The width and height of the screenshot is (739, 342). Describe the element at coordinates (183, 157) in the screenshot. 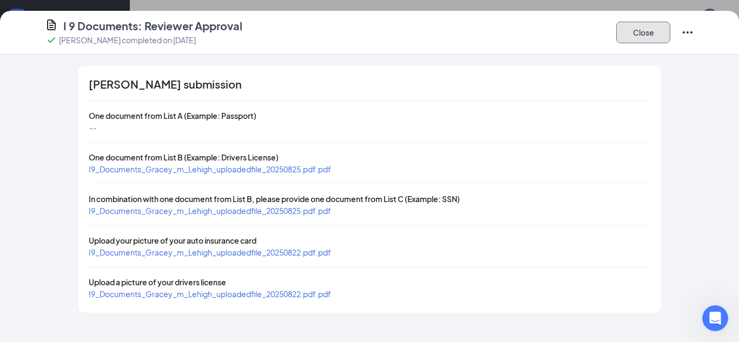

I see `span: One document from List B (Example: Drivers License)` at that location.